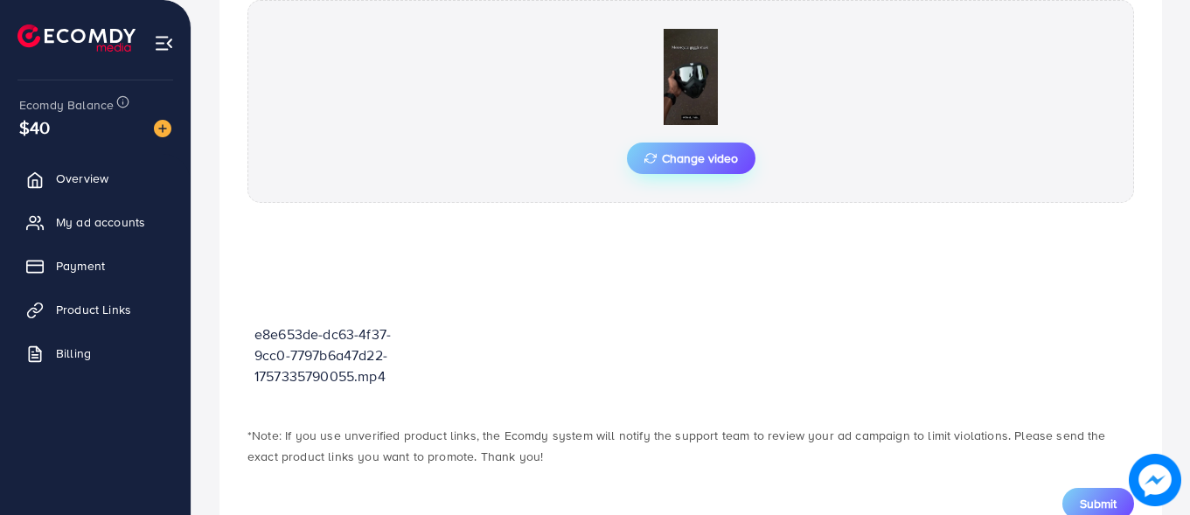 The width and height of the screenshot is (1190, 515). What do you see at coordinates (76, 38) in the screenshot?
I see `img: logo` at bounding box center [76, 38].